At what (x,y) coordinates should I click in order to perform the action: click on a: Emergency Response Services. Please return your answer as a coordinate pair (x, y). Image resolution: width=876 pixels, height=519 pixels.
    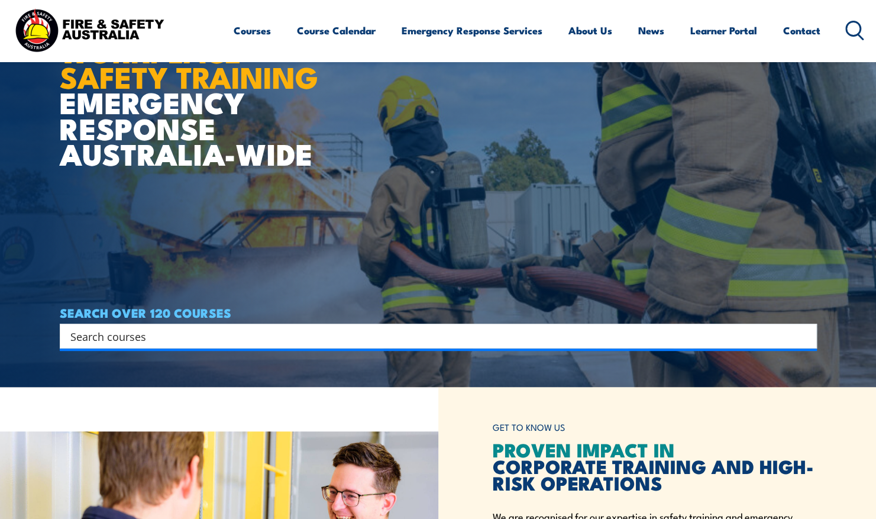
    Looking at the image, I should click on (472, 30).